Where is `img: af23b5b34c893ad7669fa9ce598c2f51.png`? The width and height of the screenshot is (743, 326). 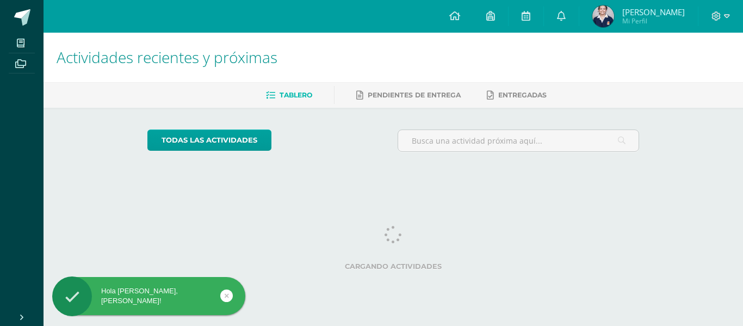 img: af23b5b34c893ad7669fa9ce598c2f51.png is located at coordinates (604, 16).